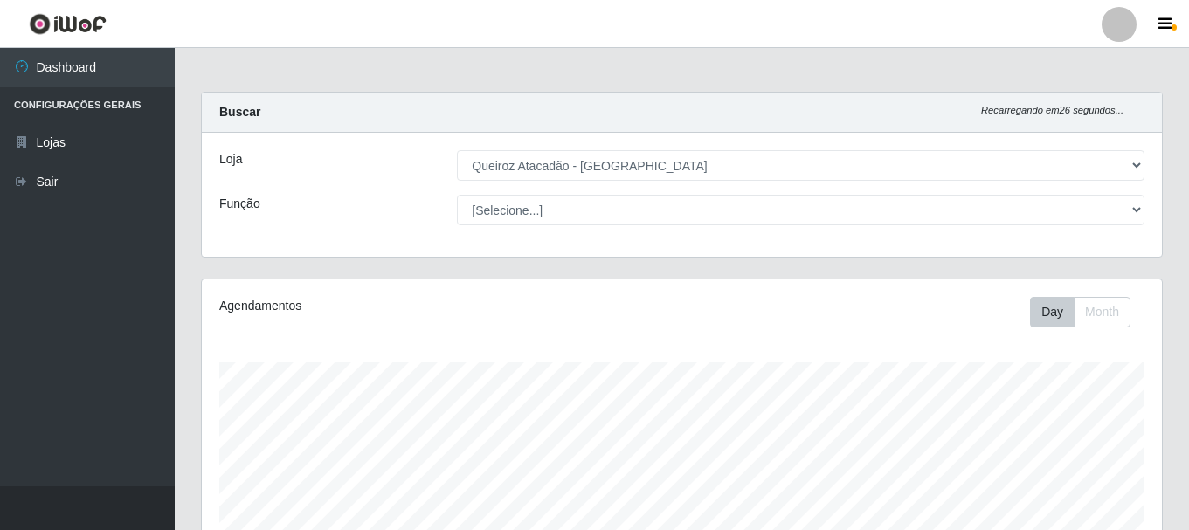  What do you see at coordinates (231, 159) in the screenshot?
I see `label: Loja` at bounding box center [231, 159].